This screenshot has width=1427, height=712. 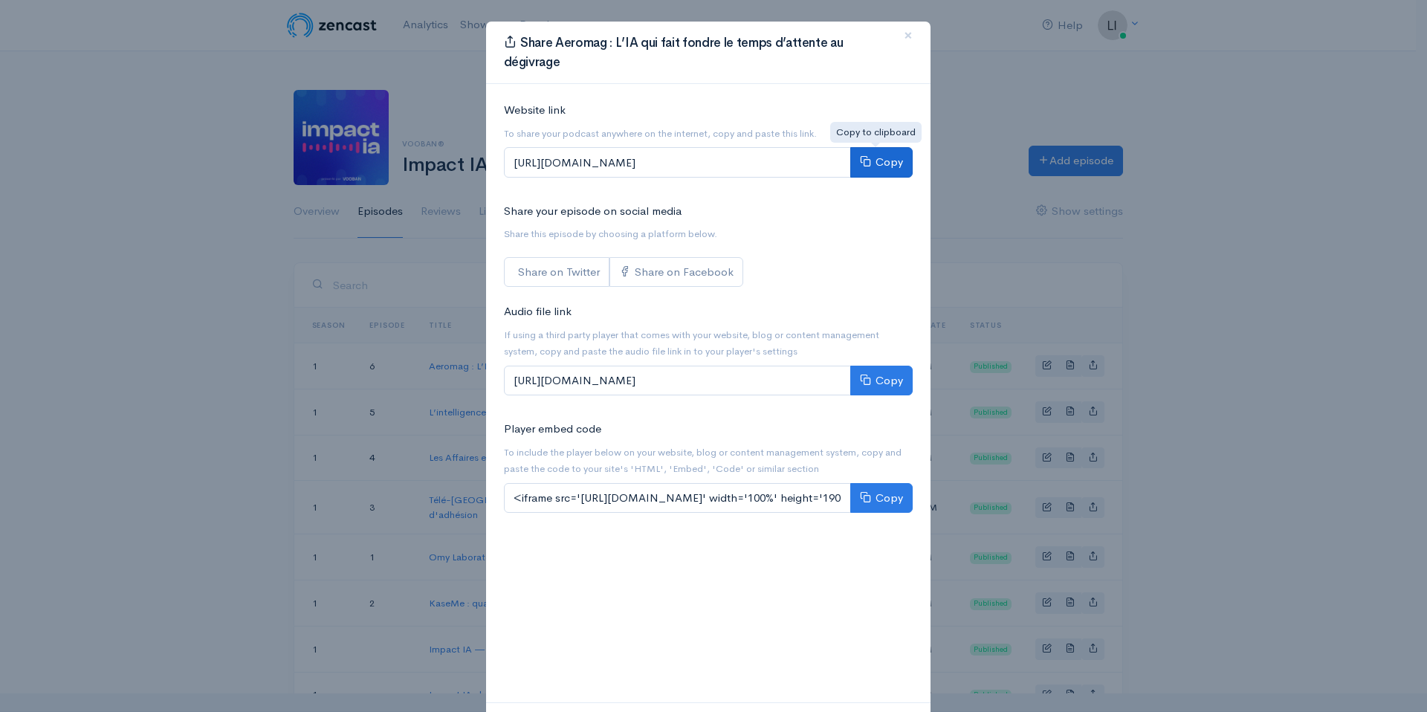 I want to click on small: To share your podcast anywhere on the internet, copy and paste this link., so click(x=660, y=133).